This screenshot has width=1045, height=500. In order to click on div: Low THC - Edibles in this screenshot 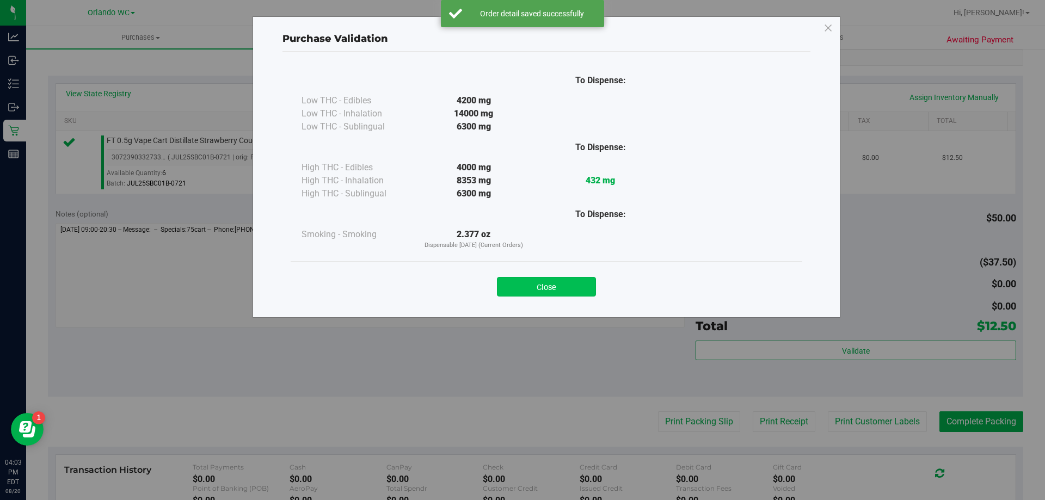, I will do `click(356, 101)`.